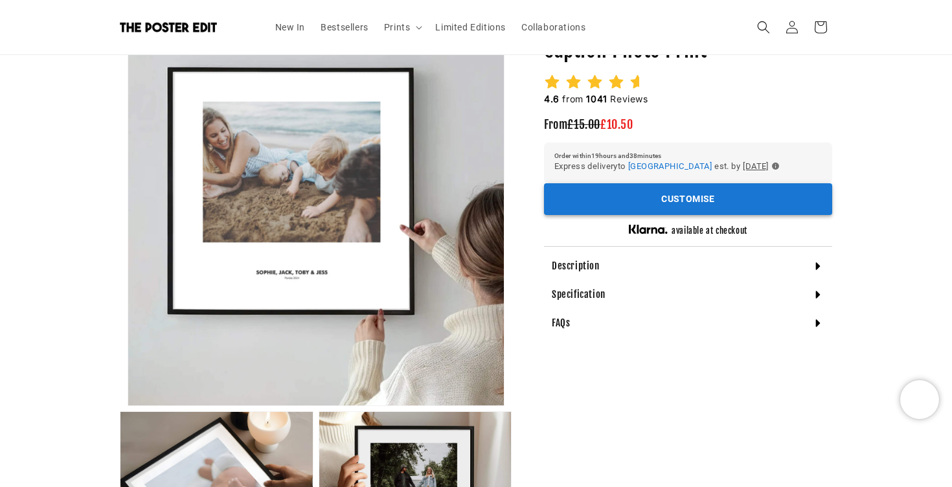 The image size is (952, 487). I want to click on h4: Specification, so click(578, 295).